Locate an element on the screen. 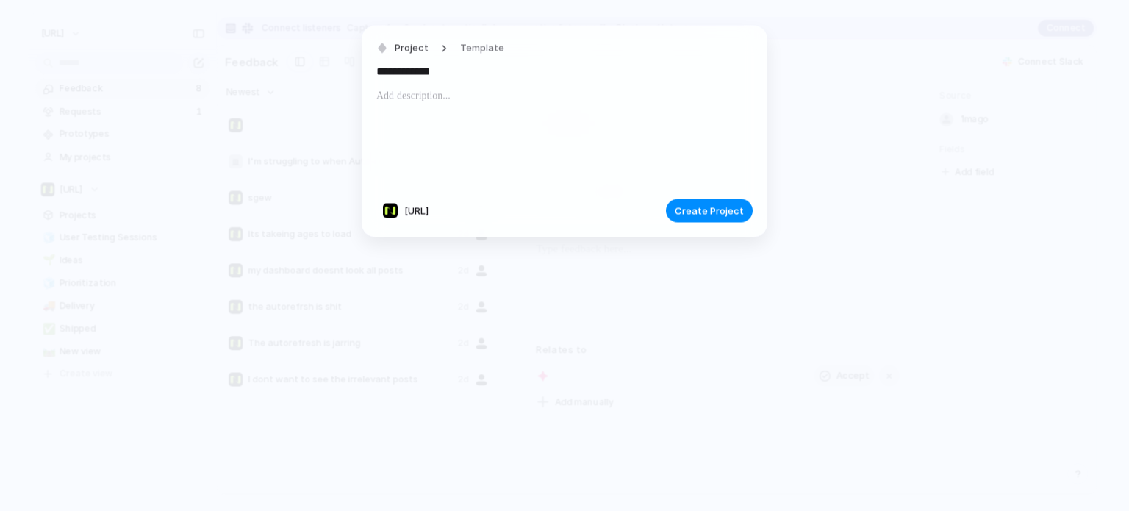  span: Project is located at coordinates (412, 49).